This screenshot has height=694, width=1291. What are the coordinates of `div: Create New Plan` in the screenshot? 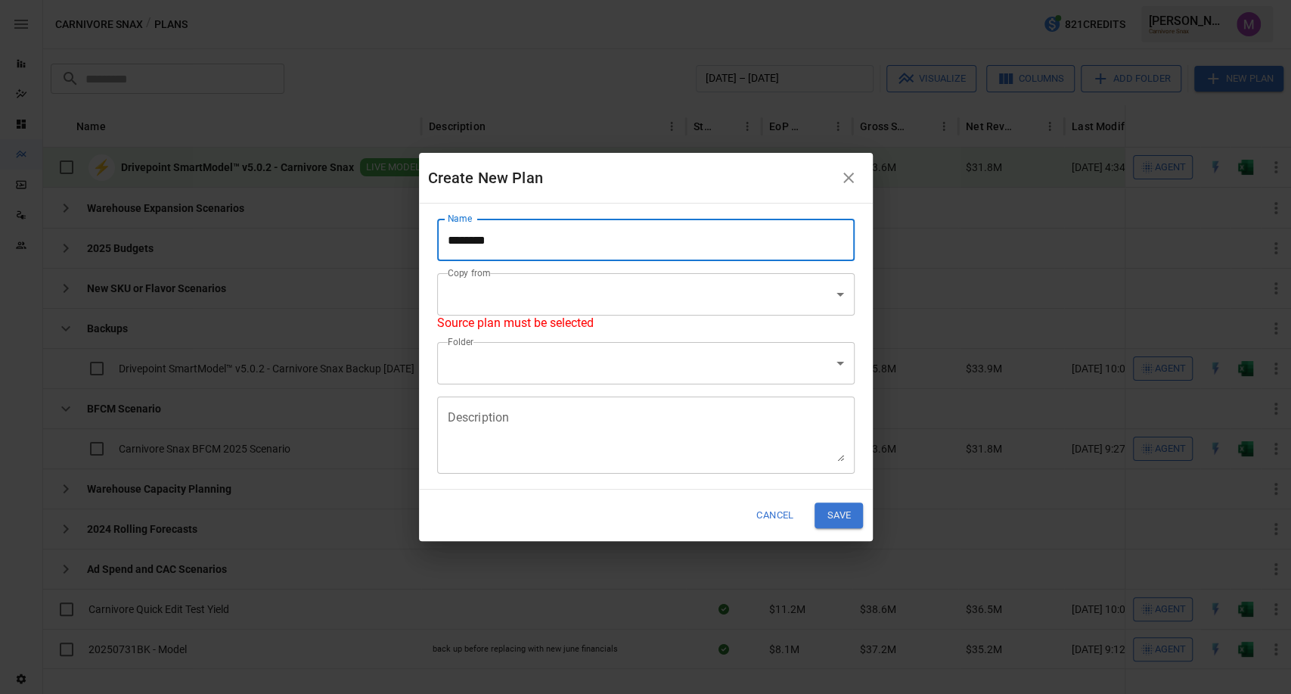 It's located at (631, 178).